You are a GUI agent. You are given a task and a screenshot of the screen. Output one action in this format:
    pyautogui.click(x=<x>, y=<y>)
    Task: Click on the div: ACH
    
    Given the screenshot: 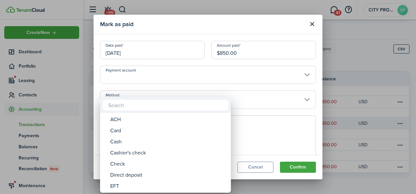 What is the action you would take?
    pyautogui.click(x=168, y=120)
    